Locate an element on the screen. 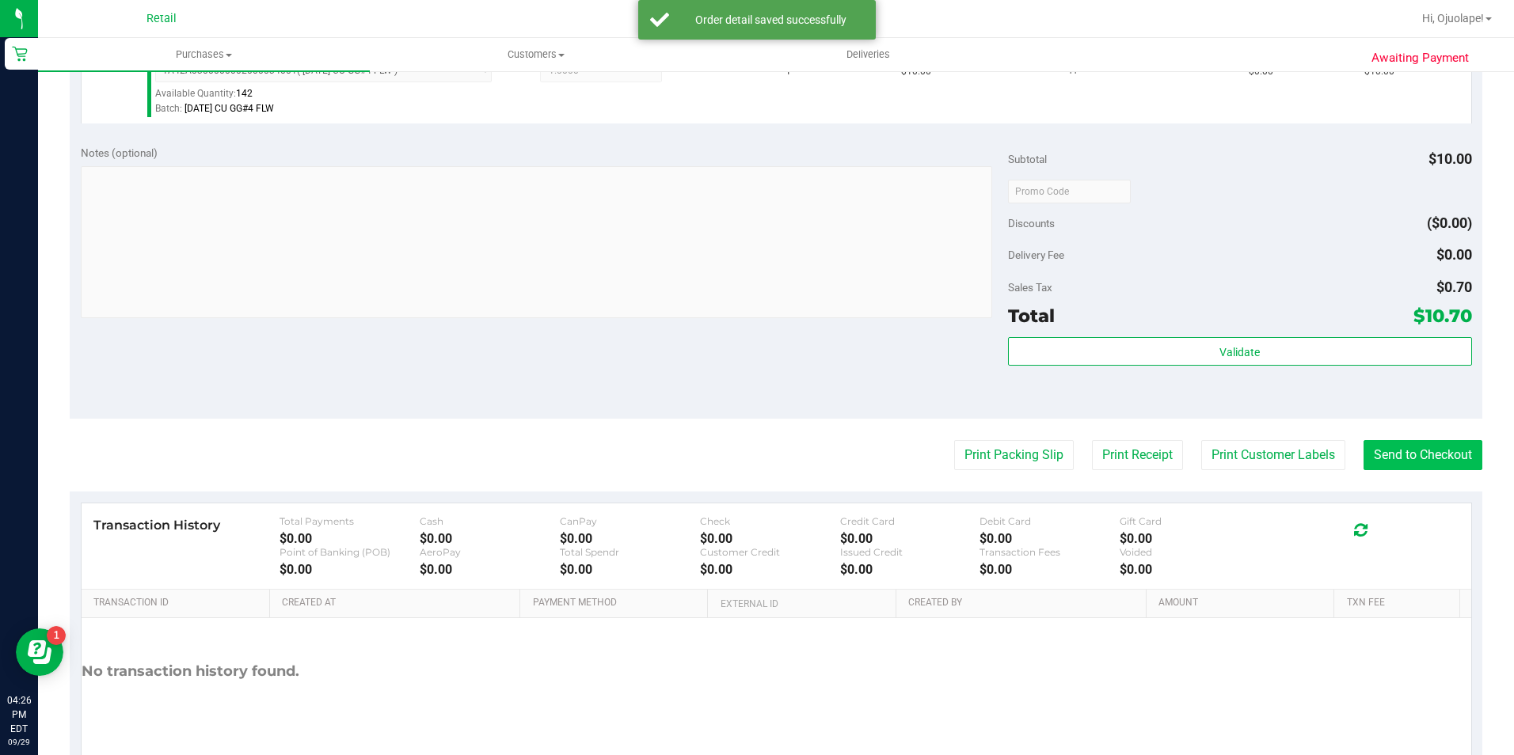 This screenshot has height=755, width=1514. span: Subtotal is located at coordinates (1027, 159).